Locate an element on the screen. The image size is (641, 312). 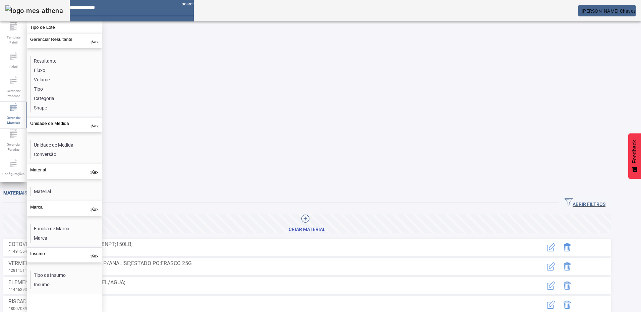
li: Família de Marca is located at coordinates (66, 229).